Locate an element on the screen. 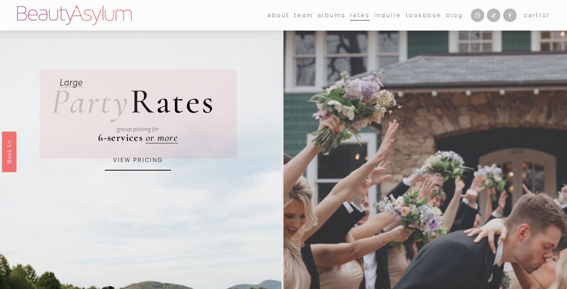  a: Blog is located at coordinates (455, 15).